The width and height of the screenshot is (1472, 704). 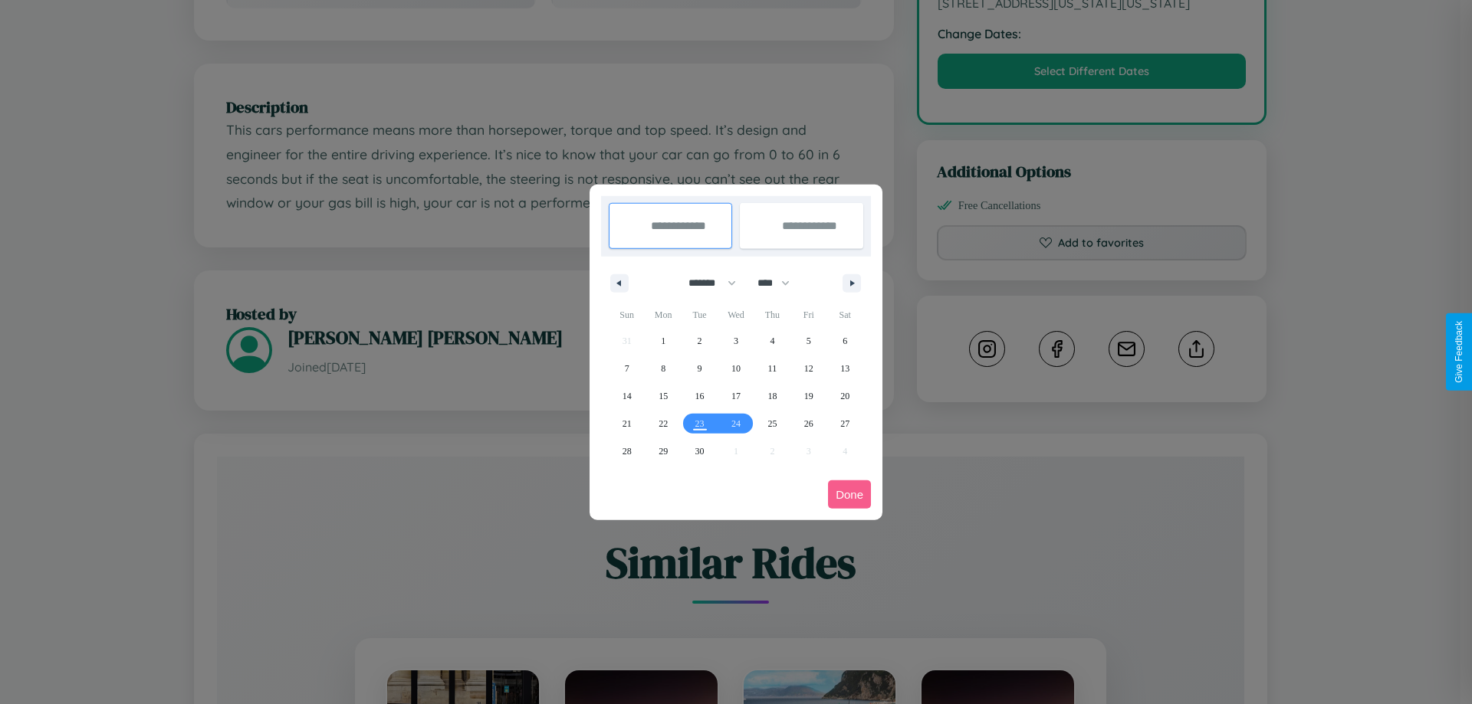 I want to click on button: 23, so click(x=699, y=424).